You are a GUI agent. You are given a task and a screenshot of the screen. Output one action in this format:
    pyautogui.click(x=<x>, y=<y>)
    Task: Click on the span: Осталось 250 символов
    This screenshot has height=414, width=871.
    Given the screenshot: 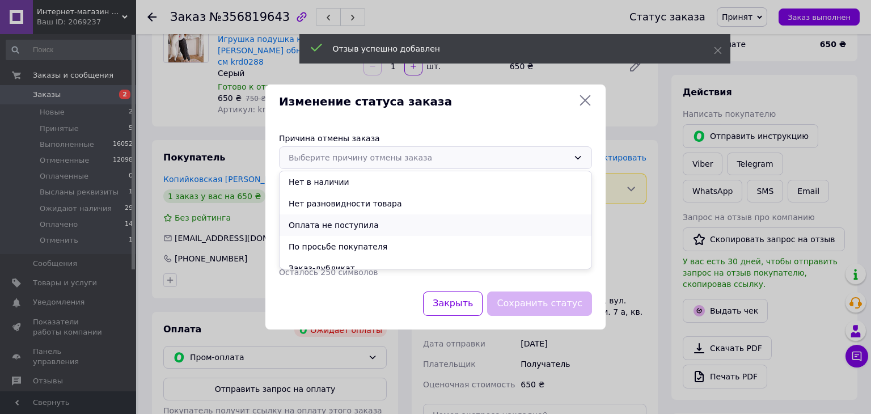 What is the action you would take?
    pyautogui.click(x=328, y=272)
    